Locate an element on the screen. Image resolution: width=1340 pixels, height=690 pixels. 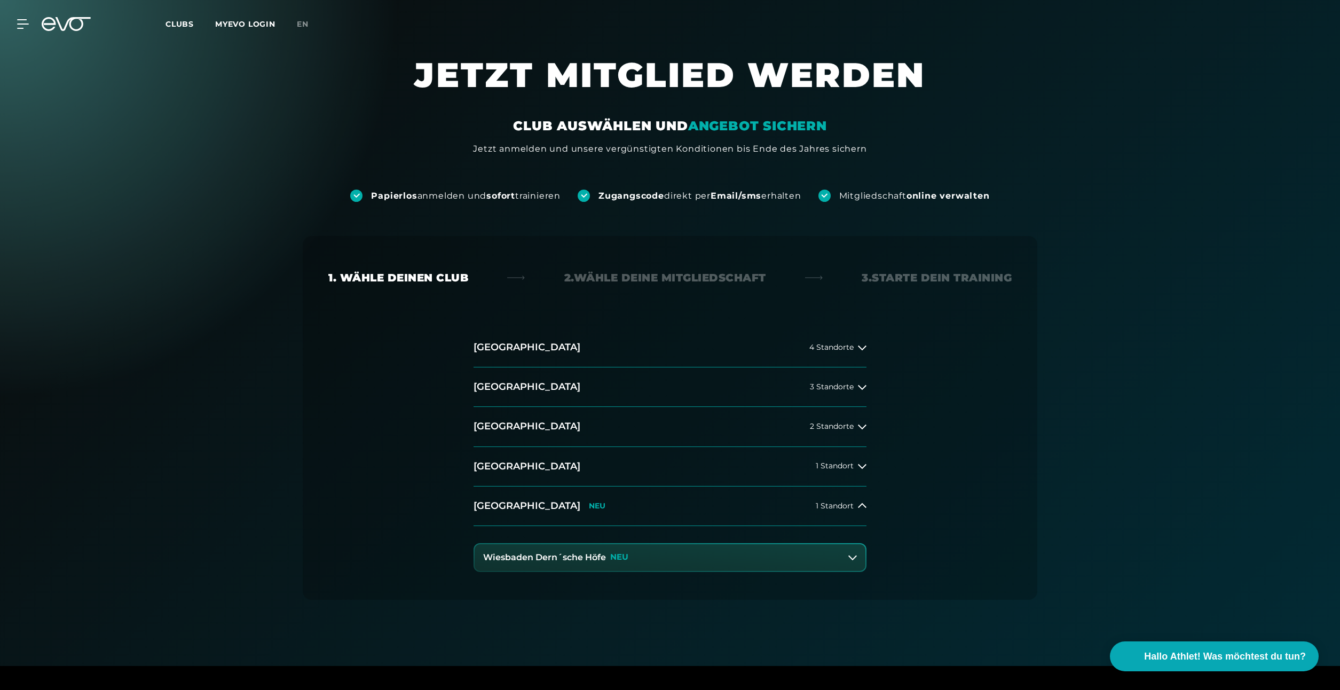
a: en is located at coordinates (309, 24).